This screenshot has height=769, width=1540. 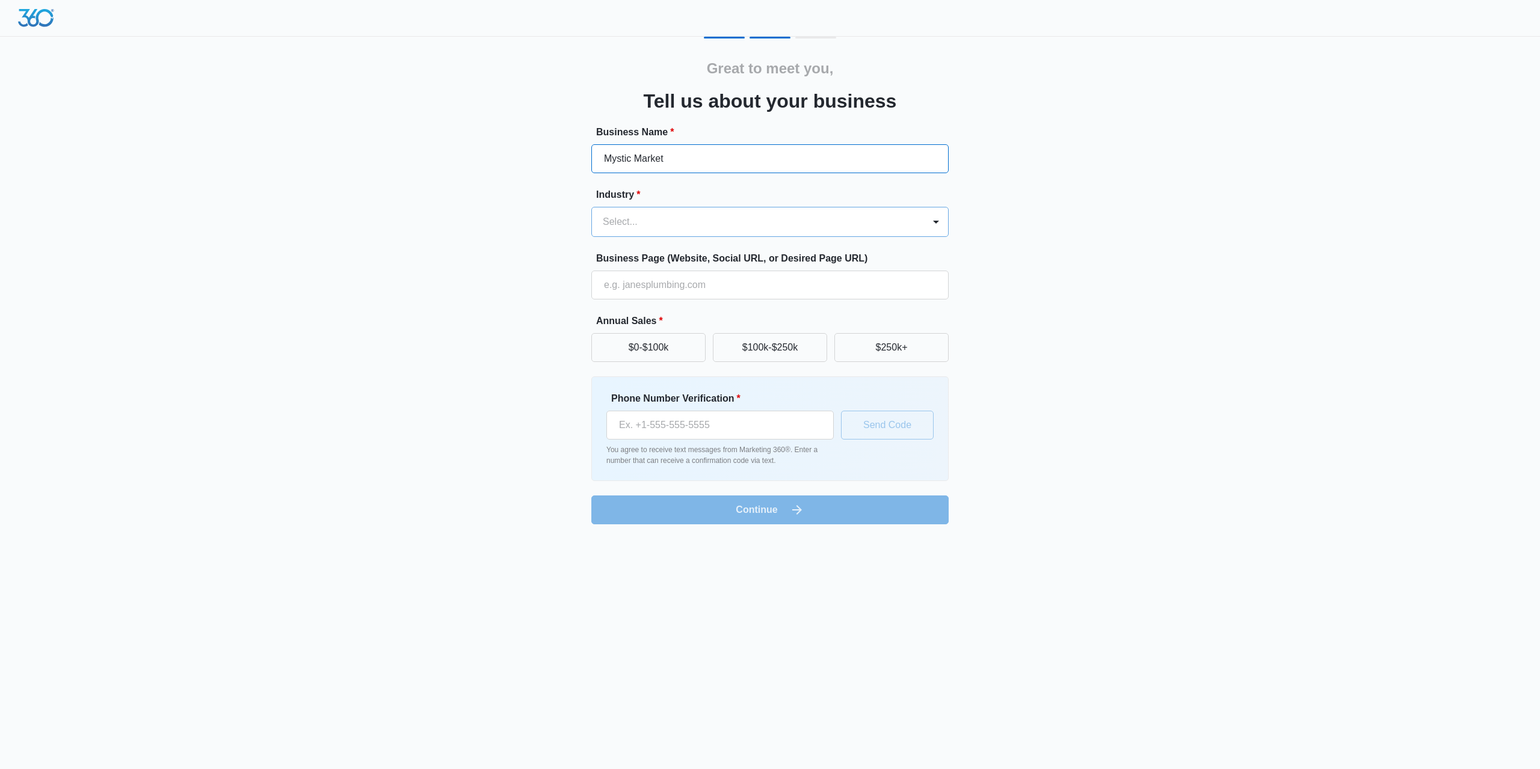 What do you see at coordinates (770, 159) in the screenshot?
I see `input: e.g. Jane's Plumbing` at bounding box center [770, 159].